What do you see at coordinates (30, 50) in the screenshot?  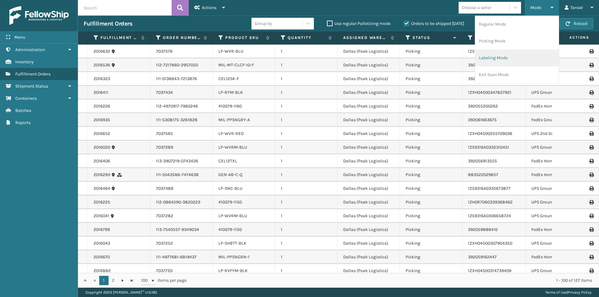 I see `span: Administration` at bounding box center [30, 50].